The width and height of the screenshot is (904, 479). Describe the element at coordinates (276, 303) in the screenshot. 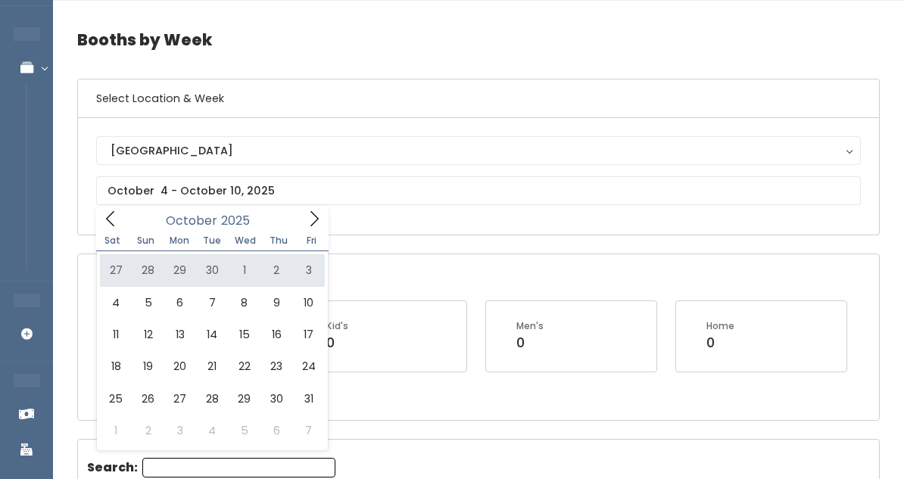

I see `span: October 9, 2025` at that location.